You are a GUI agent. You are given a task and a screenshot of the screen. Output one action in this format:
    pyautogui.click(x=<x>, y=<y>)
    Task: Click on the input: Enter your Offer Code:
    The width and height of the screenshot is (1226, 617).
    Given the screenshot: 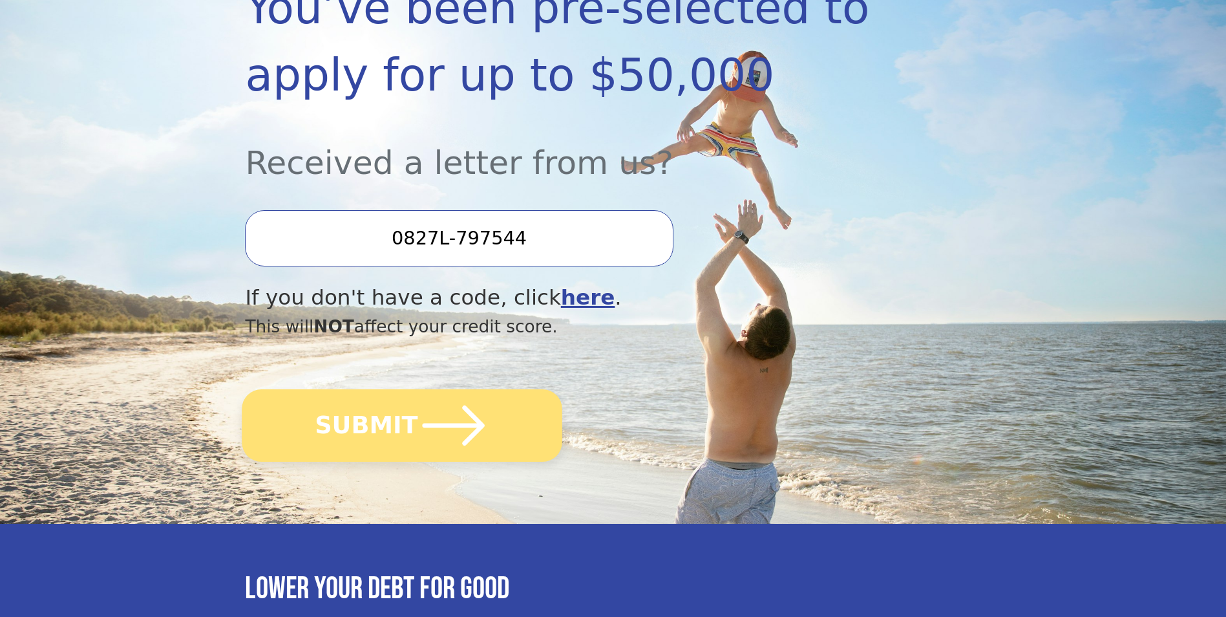 What is the action you would take?
    pyautogui.click(x=459, y=238)
    